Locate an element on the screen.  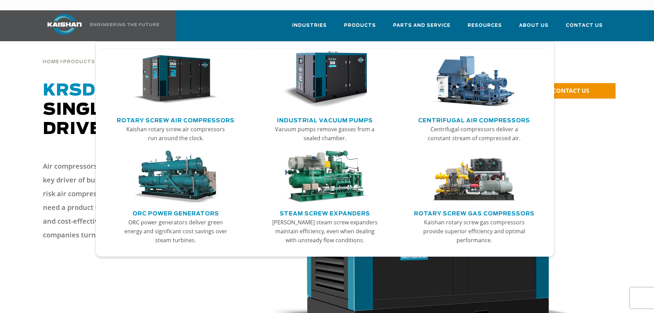
span: Industries is located at coordinates (309, 25).